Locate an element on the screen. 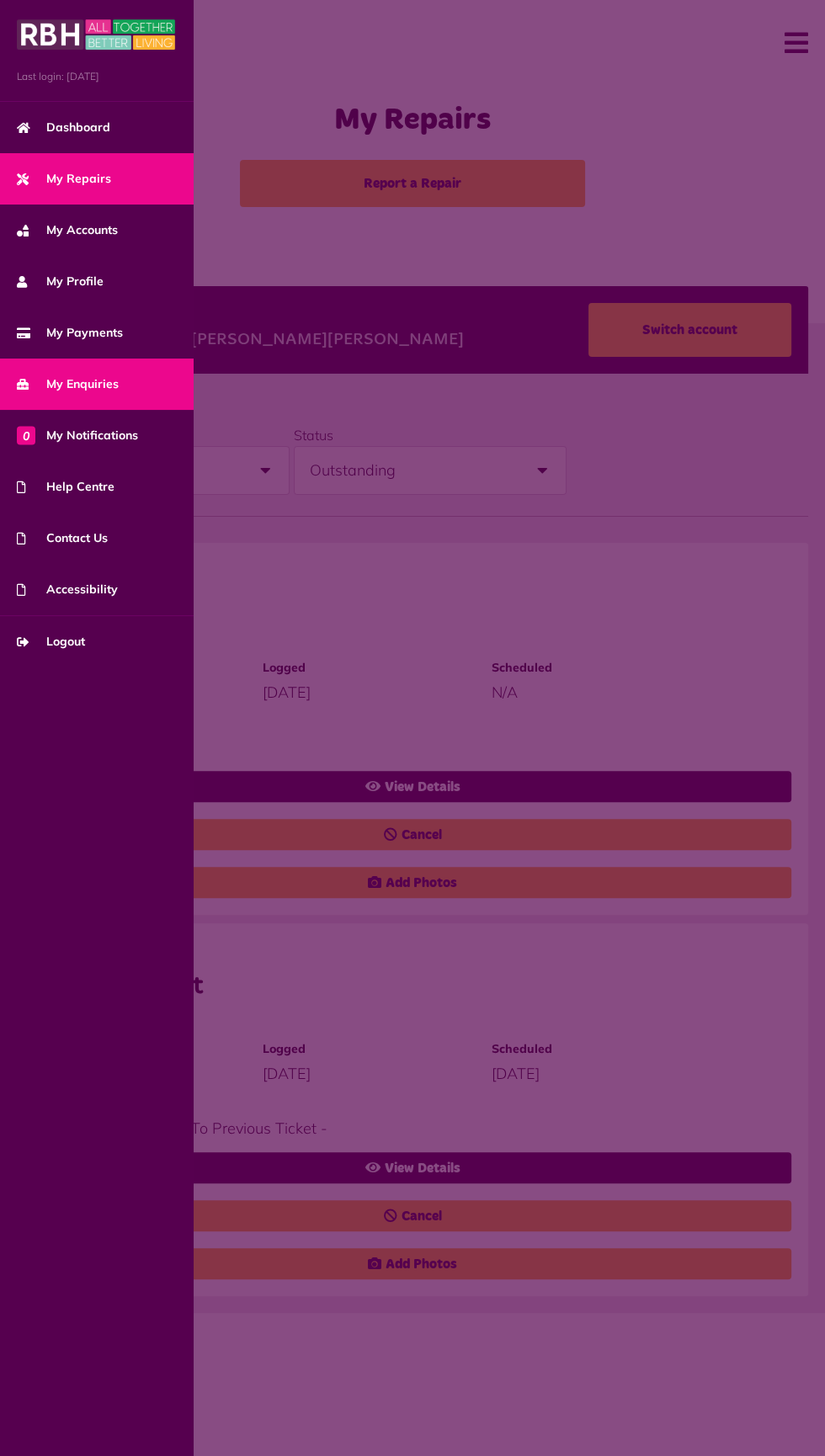 Image resolution: width=825 pixels, height=1456 pixels. span: 0 is located at coordinates (26, 435).